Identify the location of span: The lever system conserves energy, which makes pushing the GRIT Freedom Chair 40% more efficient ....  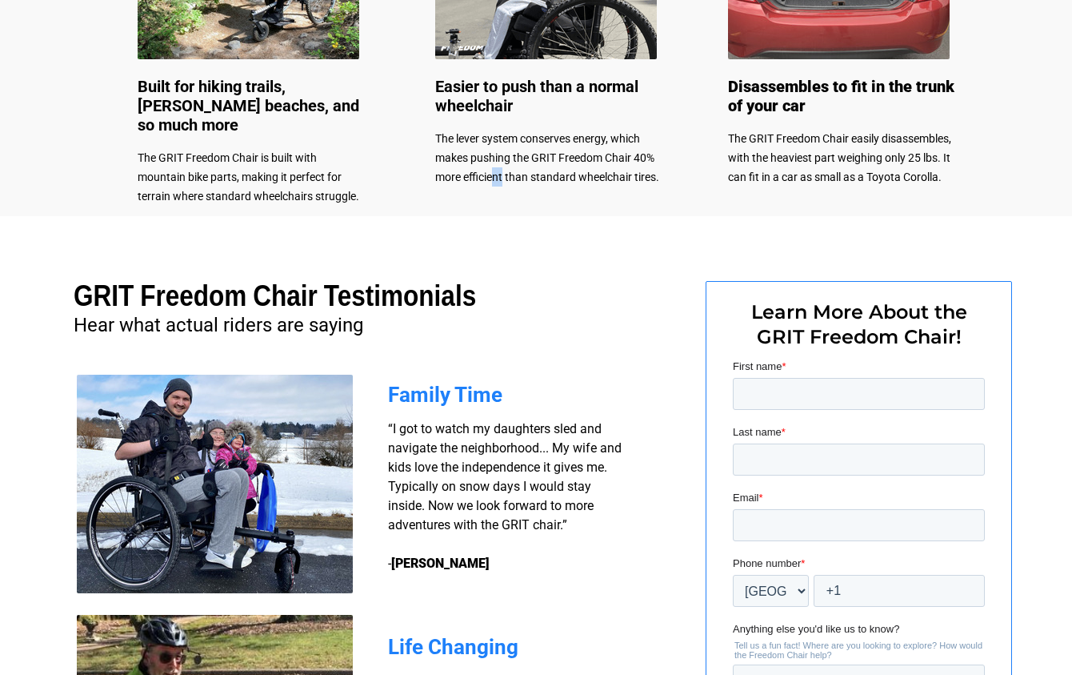
(547, 158).